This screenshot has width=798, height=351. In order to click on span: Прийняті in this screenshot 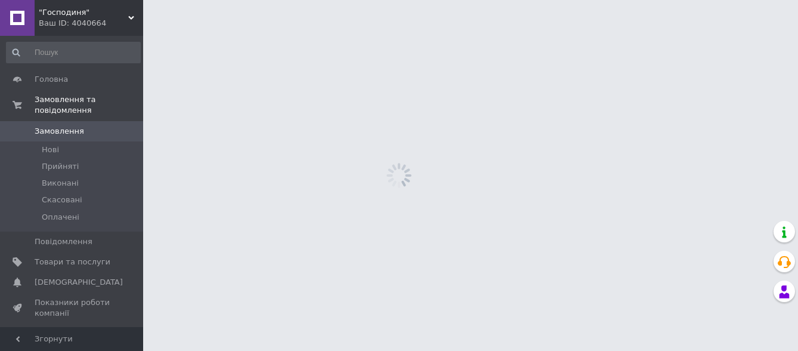, I will do `click(60, 166)`.